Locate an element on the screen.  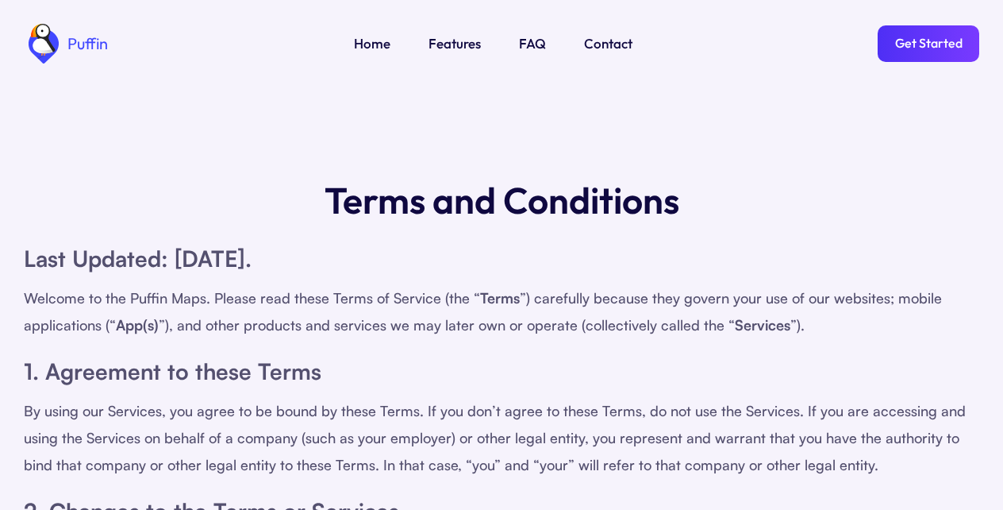
div: By using our Services, you agree to be bound by these Terms. If you don’t agree to these Terms, d... is located at coordinates (502, 437).